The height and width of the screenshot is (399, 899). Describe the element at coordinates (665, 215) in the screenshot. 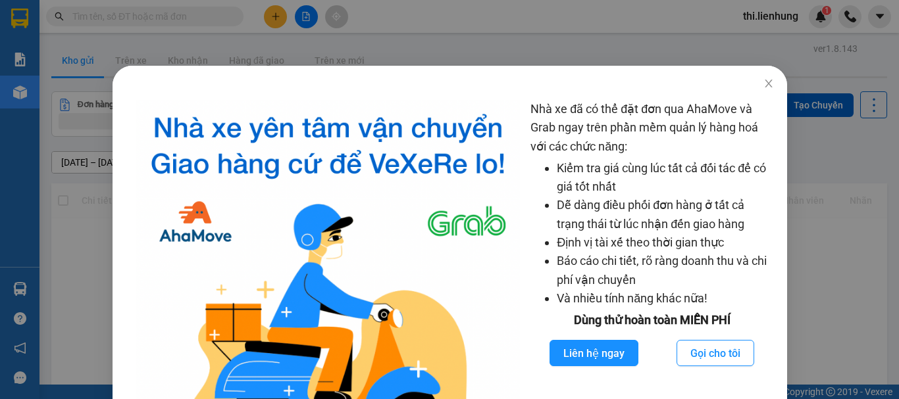

I see `li: Dễ dàng điều phối đơn hàng ở tất cả trạng thái từ lúc nhận đến giao hàng` at that location.